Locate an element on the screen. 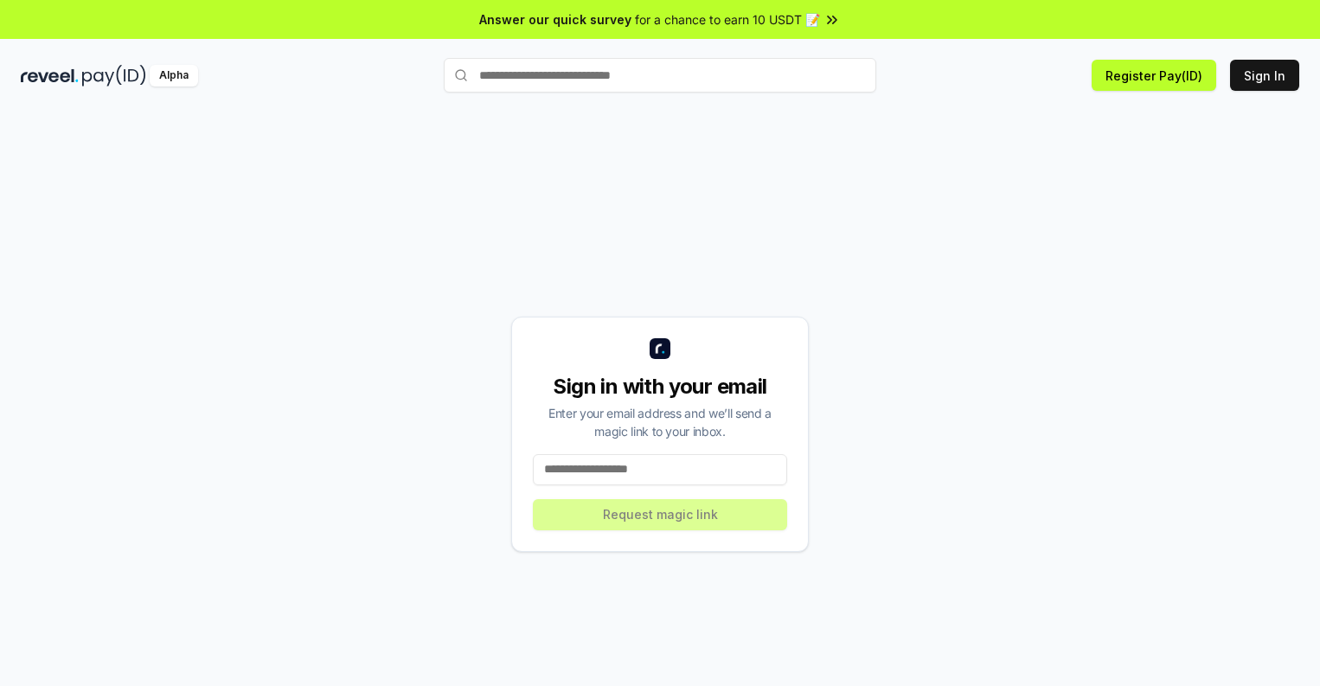 Image resolution: width=1320 pixels, height=686 pixels. div: Enter your email address and we’ll send a magic link to your inbox. is located at coordinates (660, 422).